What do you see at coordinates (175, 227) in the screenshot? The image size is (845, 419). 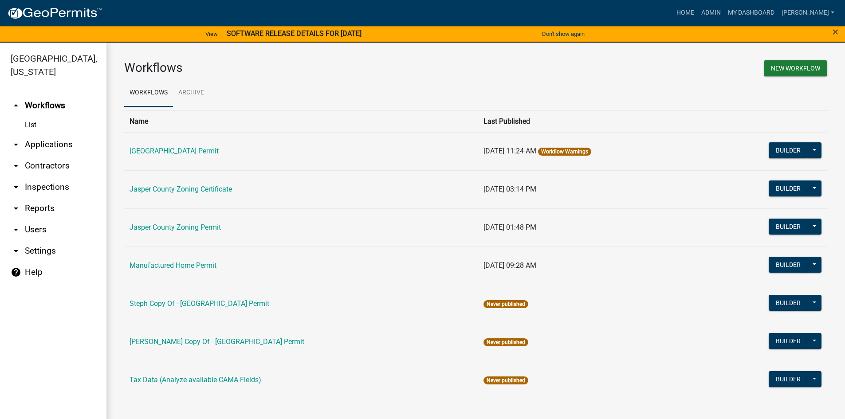 I see `a: Jasper County Zoning Permit` at bounding box center [175, 227].